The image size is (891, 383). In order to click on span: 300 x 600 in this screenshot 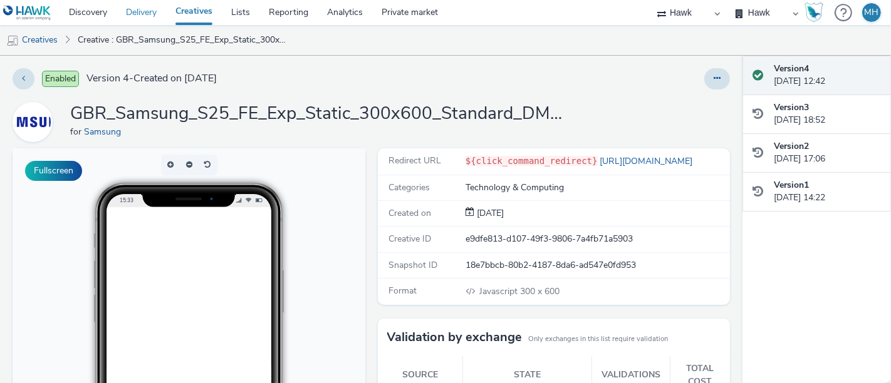, I will do `click(519, 291)`.